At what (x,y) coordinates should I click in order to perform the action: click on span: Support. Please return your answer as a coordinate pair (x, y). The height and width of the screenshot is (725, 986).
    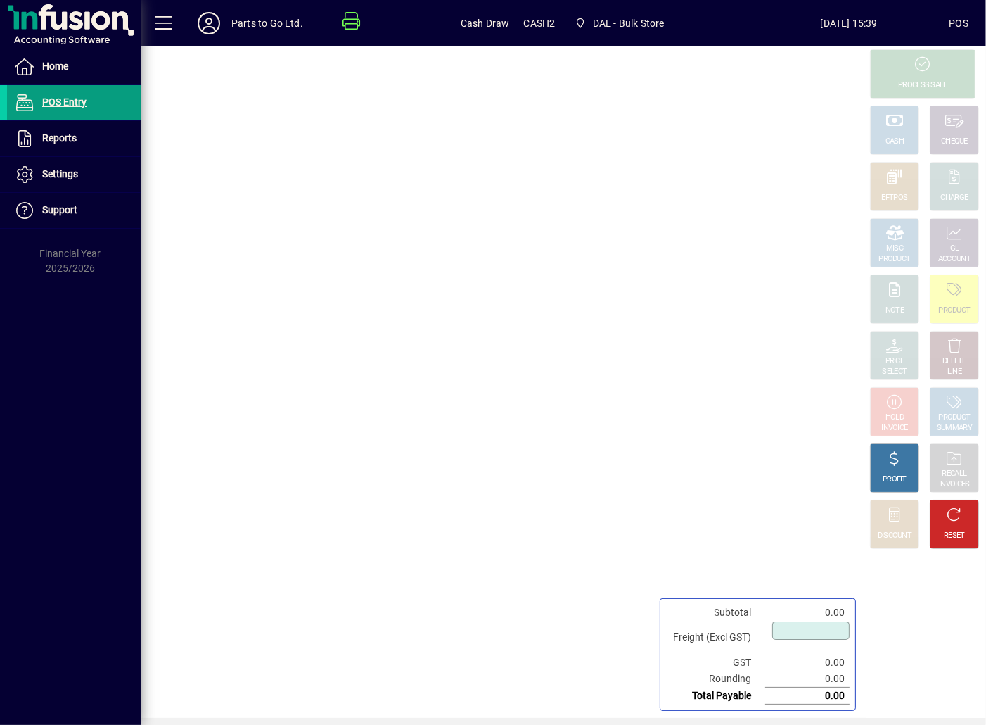
    Looking at the image, I should click on (60, 210).